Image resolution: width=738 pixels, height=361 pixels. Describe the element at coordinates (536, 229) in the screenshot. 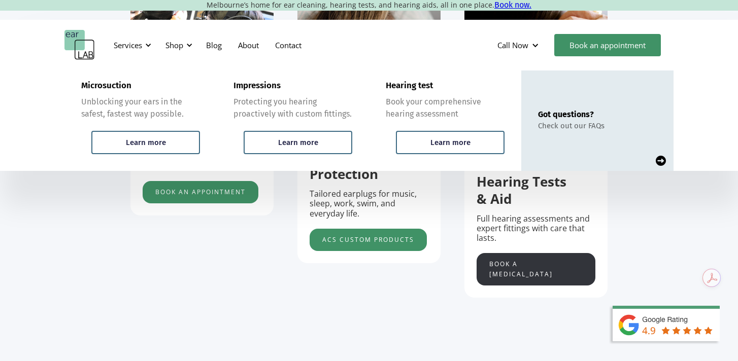

I see `p: Full hearing assessments and expert fittings with care that lasts.` at that location.